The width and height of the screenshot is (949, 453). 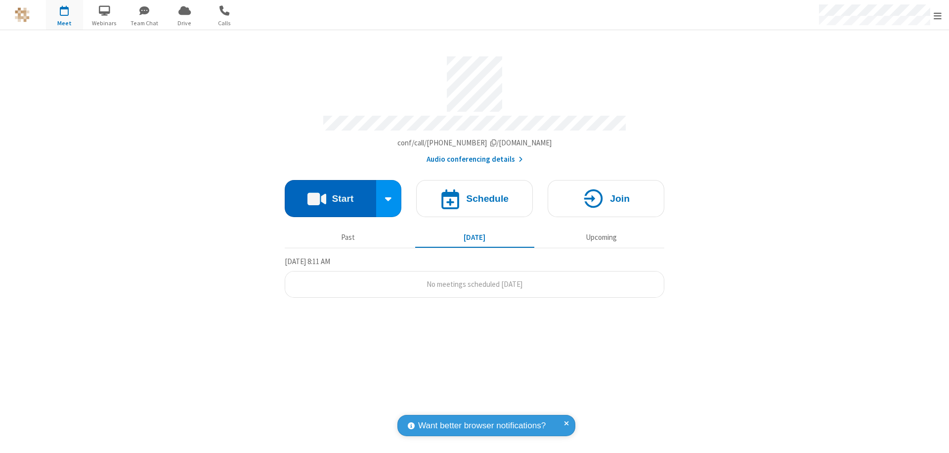 I want to click on h4: Start, so click(x=343, y=198).